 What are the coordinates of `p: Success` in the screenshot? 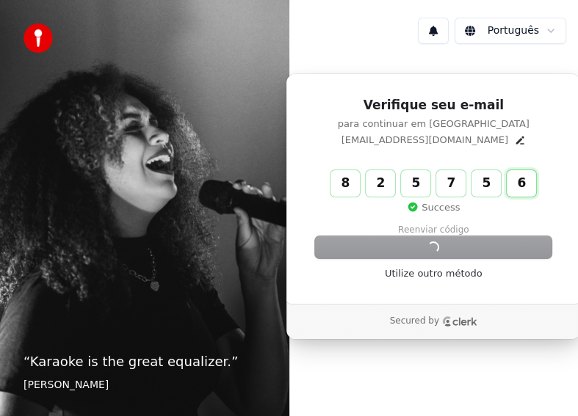 It's located at (433, 208).